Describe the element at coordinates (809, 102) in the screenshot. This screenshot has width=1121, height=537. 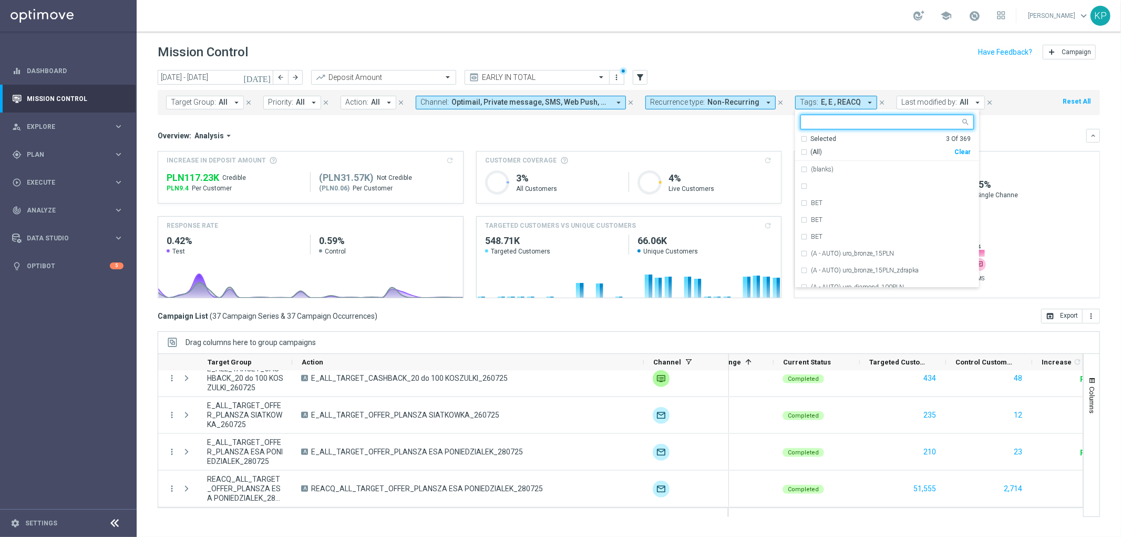
I see `span: Tags:` at that location.